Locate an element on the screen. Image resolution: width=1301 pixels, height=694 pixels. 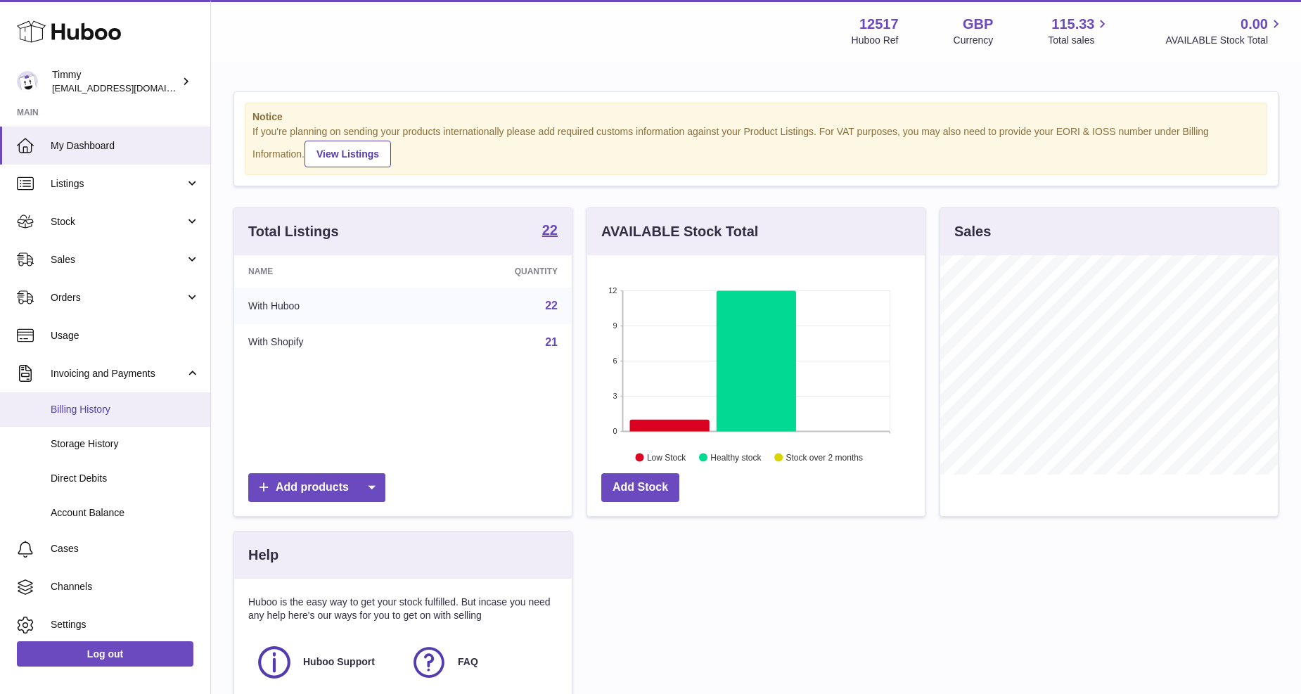
td: With Shopify is located at coordinates (325, 343).